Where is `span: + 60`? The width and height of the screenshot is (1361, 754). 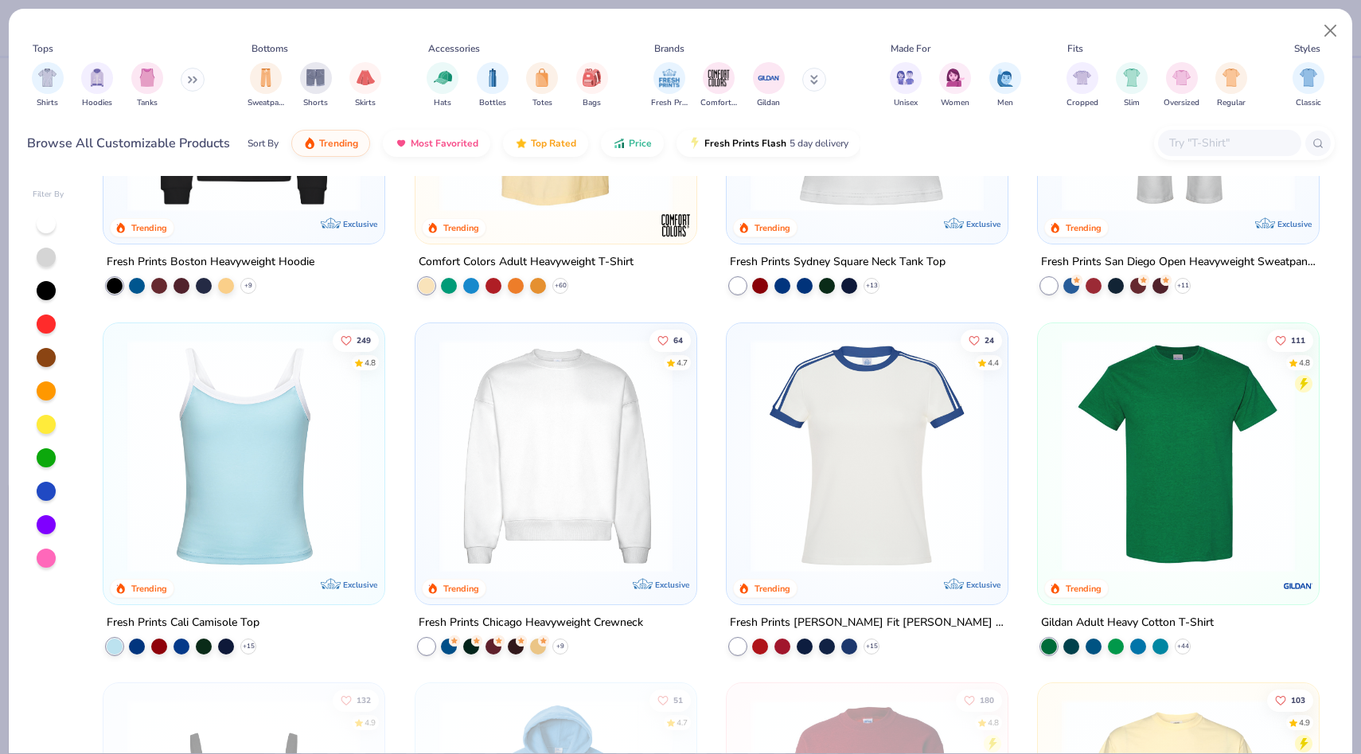 span: + 60 is located at coordinates (559, 286).